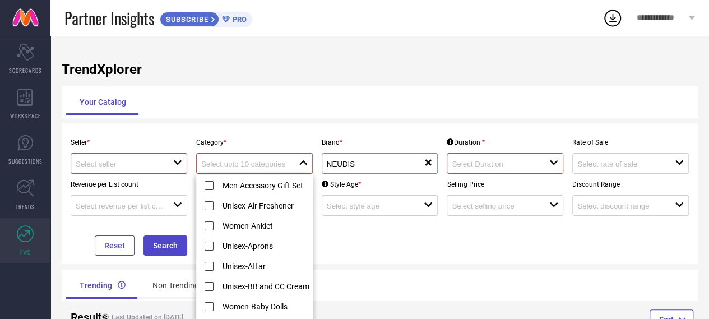 The image size is (709, 319). What do you see at coordinates (495, 206) in the screenshot?
I see `input: Select selling price` at bounding box center [495, 206].